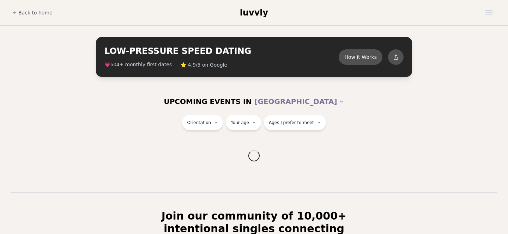 This screenshot has height=234, width=508. What do you see at coordinates (204, 65) in the screenshot?
I see `span: ⭐ 4.9/5 on Google` at bounding box center [204, 65].